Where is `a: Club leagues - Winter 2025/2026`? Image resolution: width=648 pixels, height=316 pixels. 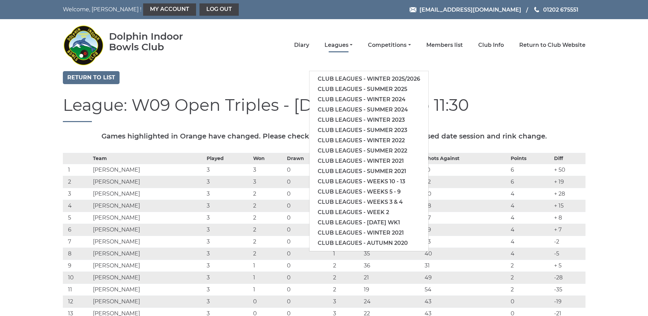
a: Club leagues - Winter 2025/2026 is located at coordinates (369, 79).